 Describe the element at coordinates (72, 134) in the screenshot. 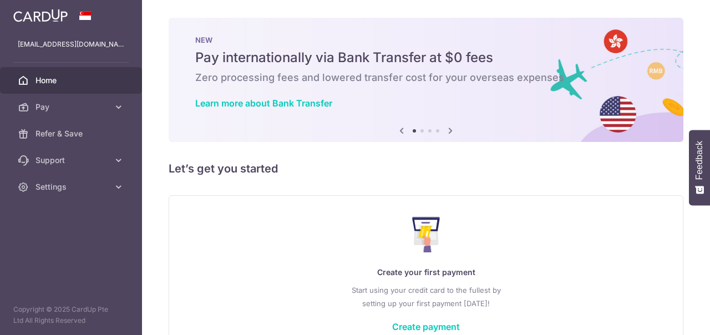

I see `span: Refer & Save` at that location.